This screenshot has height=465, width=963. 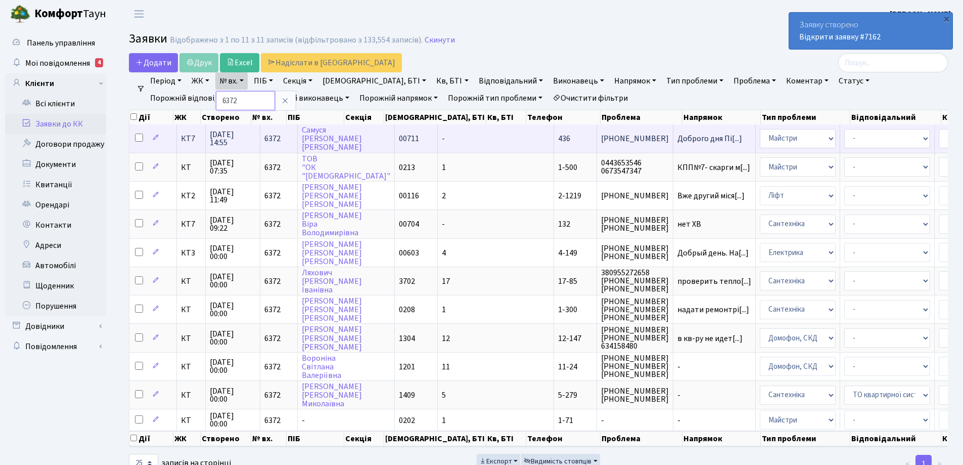 What do you see at coordinates (409, 224) in the screenshot?
I see `span: 00704` at bounding box center [409, 224].